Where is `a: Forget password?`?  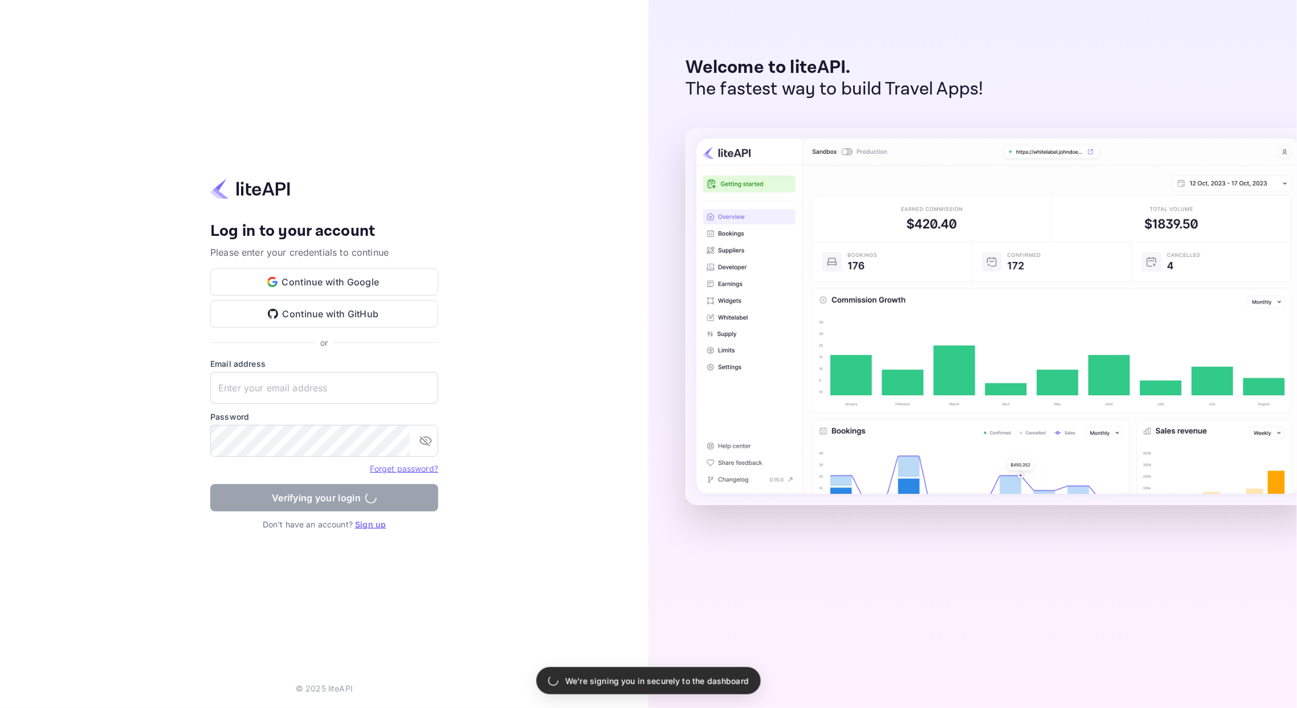
a: Forget password? is located at coordinates (404, 468).